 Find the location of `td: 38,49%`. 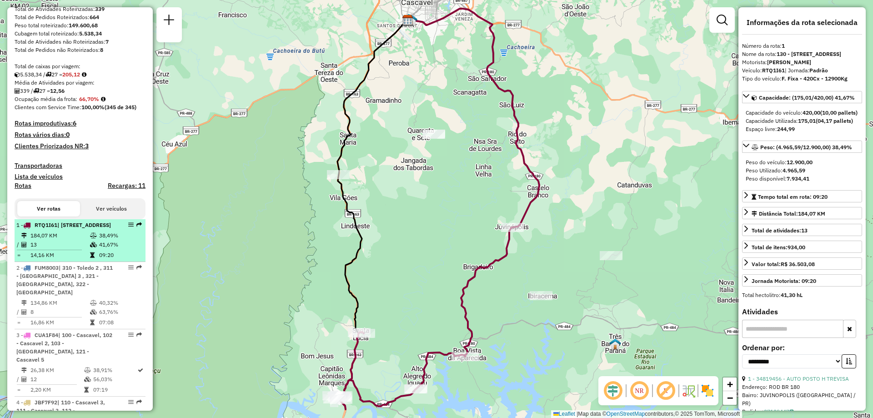

td: 38,49% is located at coordinates (120, 236).